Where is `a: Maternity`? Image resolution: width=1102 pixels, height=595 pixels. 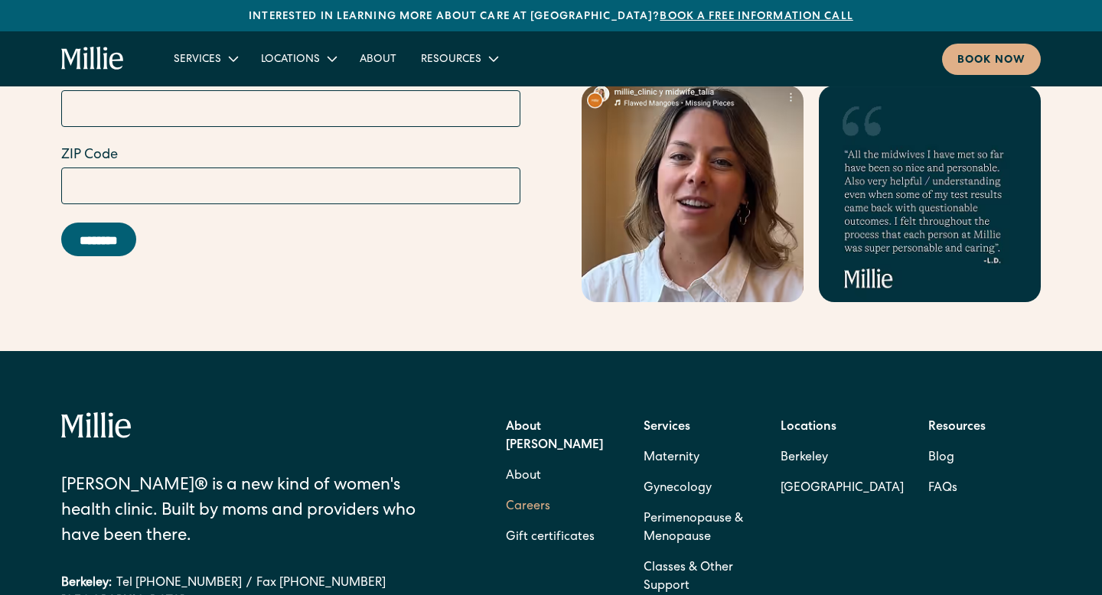
a: Maternity is located at coordinates (671, 458).